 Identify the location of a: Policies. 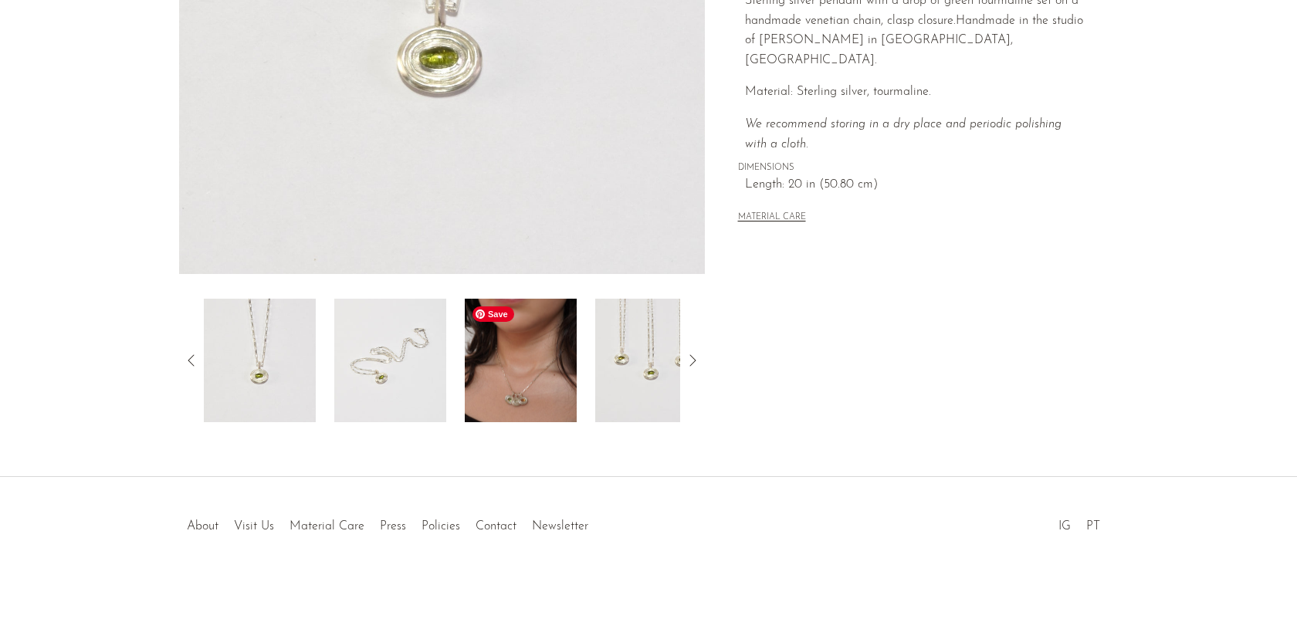
(441, 527).